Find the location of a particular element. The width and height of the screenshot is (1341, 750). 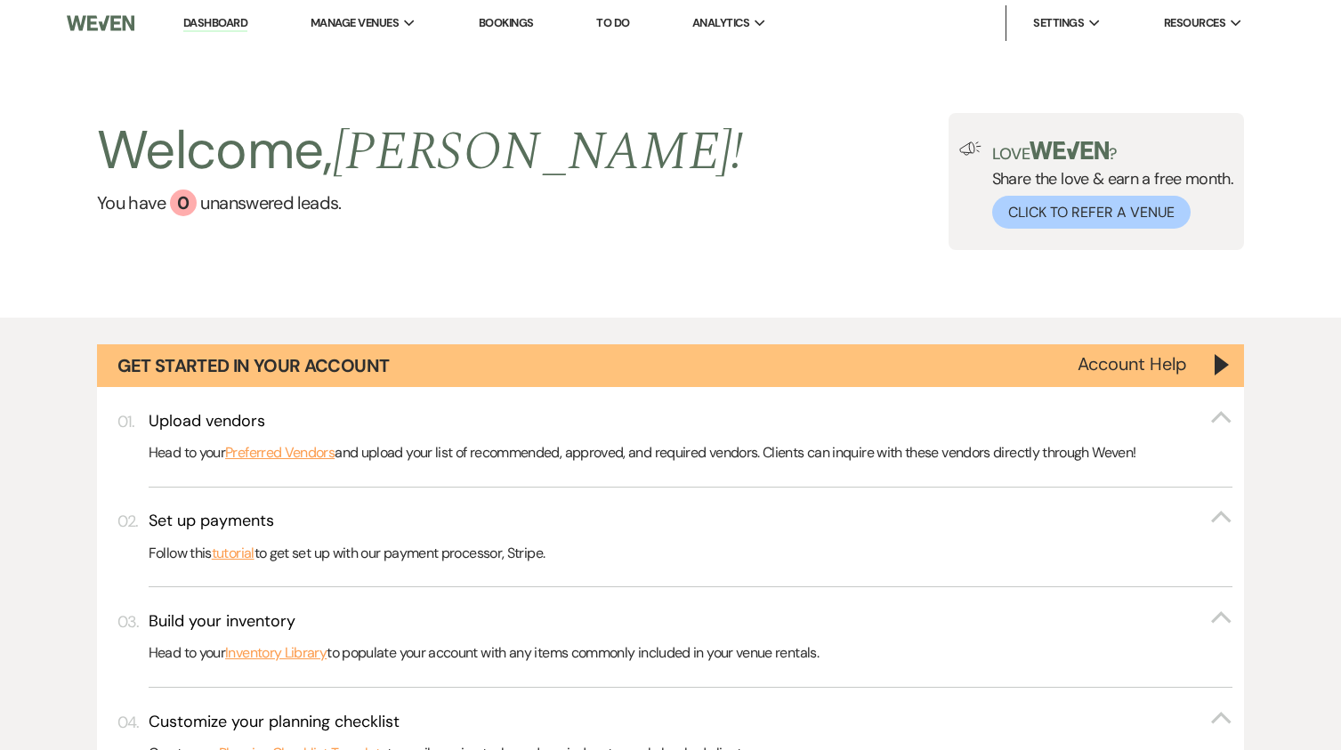

span: Manage Venues is located at coordinates (354, 23).